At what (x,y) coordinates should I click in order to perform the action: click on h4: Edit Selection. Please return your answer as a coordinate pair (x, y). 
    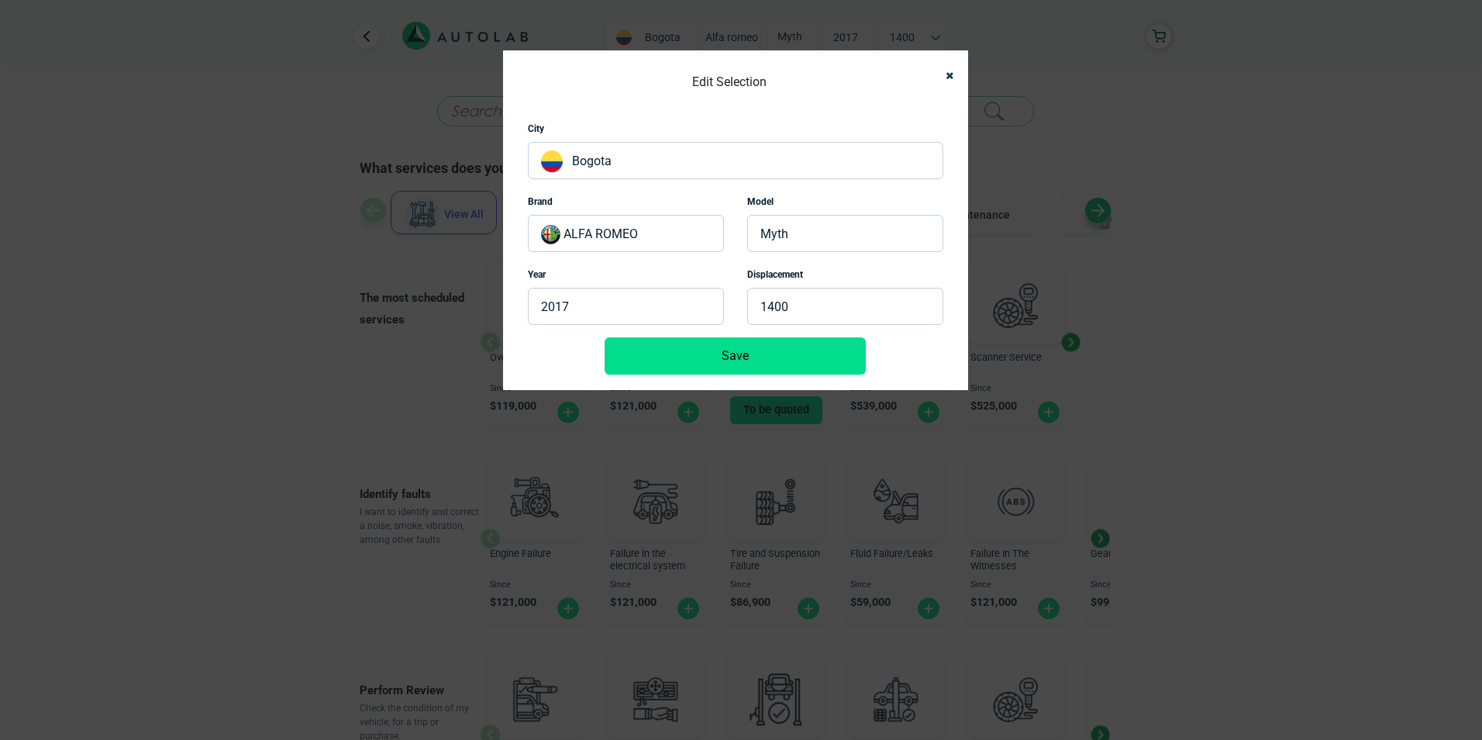
    Looking at the image, I should click on (730, 82).